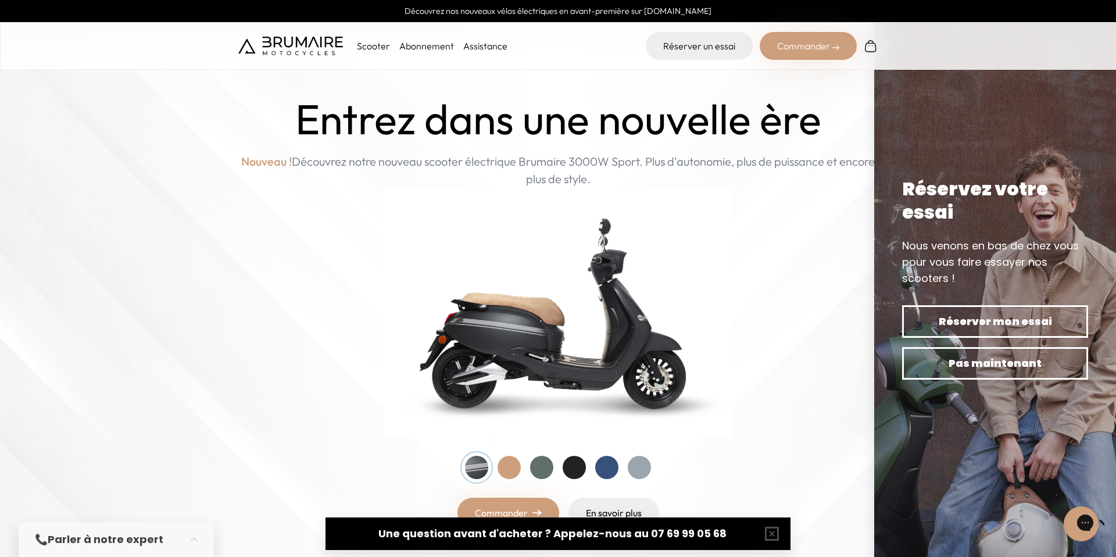 Image resolution: width=1116 pixels, height=557 pixels. What do you see at coordinates (291, 46) in the screenshot?
I see `img: Brumaire Motocycles` at bounding box center [291, 46].